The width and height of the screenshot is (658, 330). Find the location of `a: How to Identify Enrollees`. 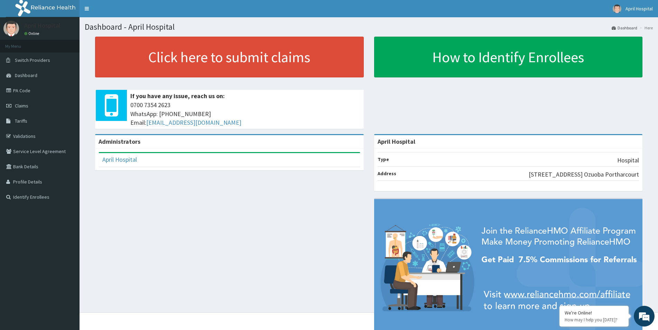

a: How to Identify Enrollees is located at coordinates (508, 57).